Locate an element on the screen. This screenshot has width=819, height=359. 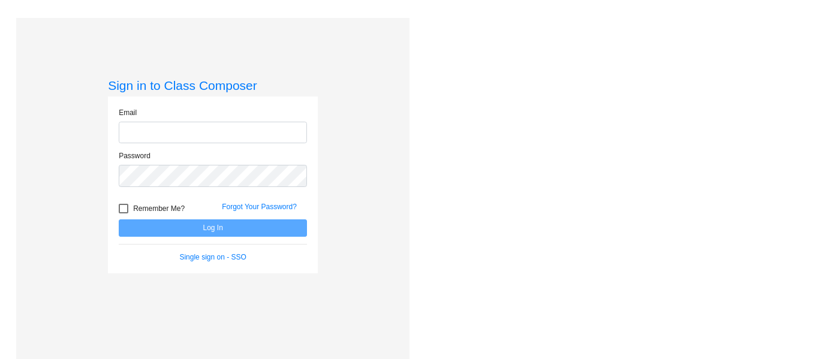
a: Single sign on - SSO is located at coordinates (212, 257).